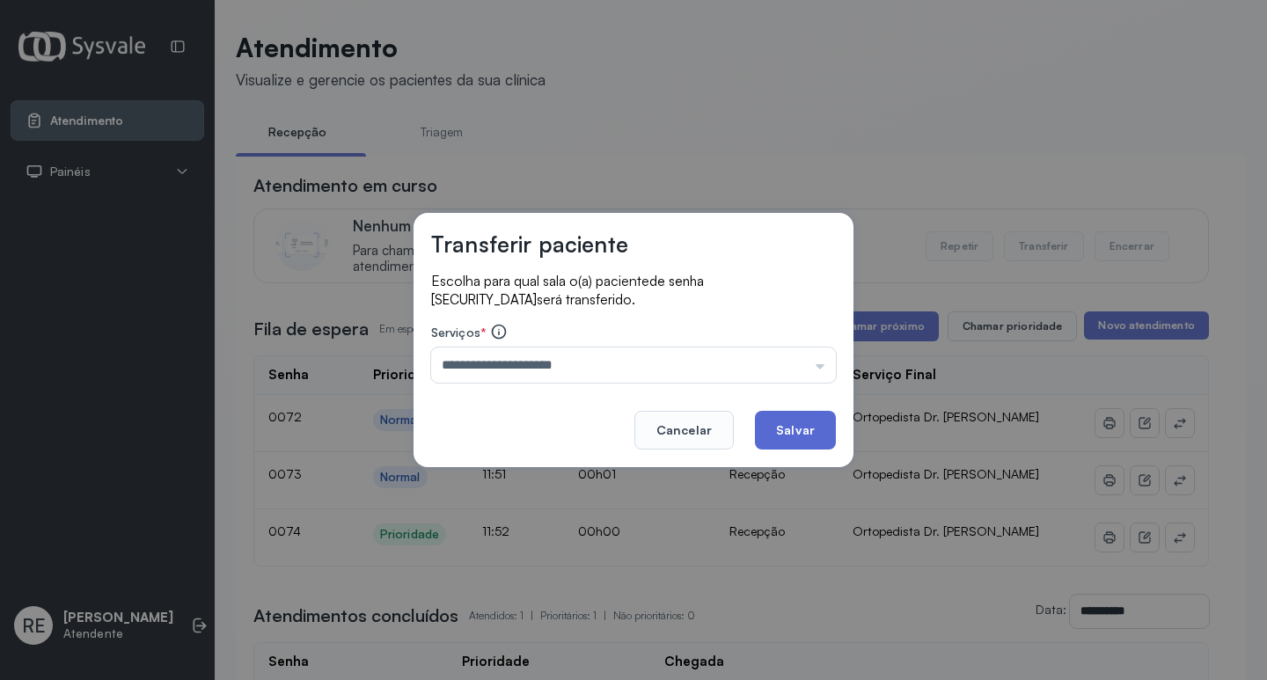  What do you see at coordinates (456, 332) in the screenshot?
I see `span: Serviços` at bounding box center [456, 332].